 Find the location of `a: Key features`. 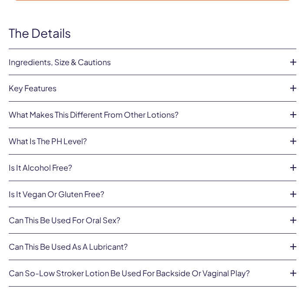

a: Key features is located at coordinates (146, 88).